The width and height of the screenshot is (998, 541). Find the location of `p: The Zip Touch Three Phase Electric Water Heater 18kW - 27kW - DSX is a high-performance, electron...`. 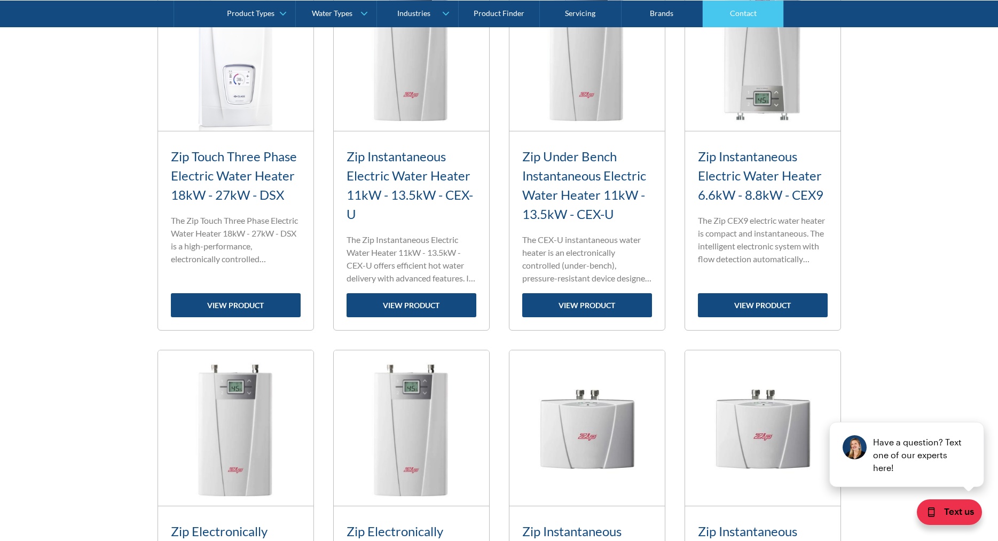

p: The Zip Touch Three Phase Electric Water Heater 18kW - 27kW - DSX is a high-performance, electron... is located at coordinates (235, 240).